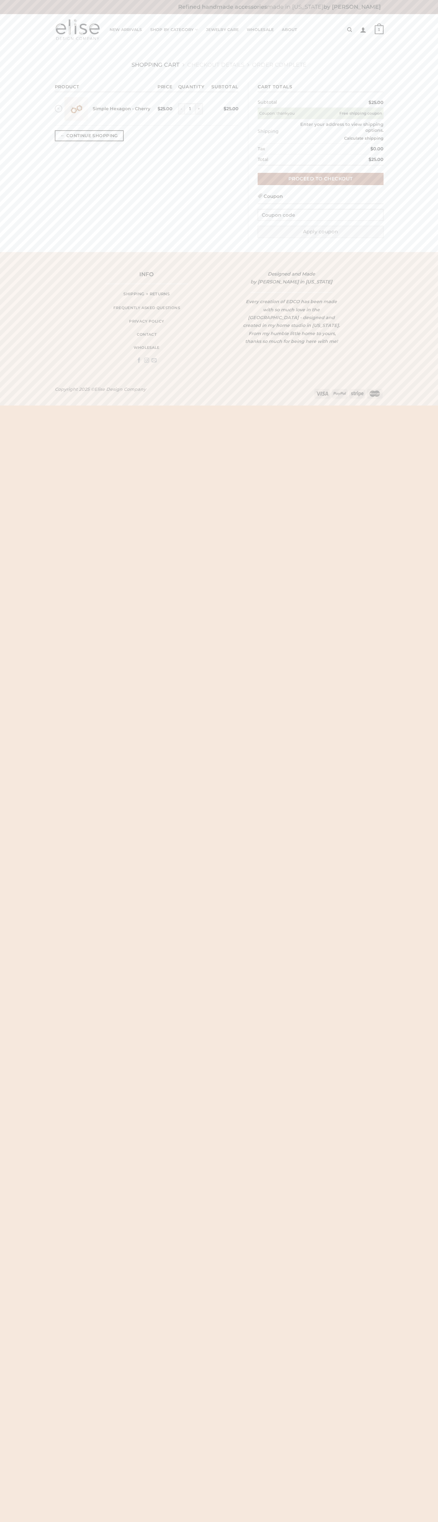  I want to click on a: Shipping + Returns, so click(147, 294).